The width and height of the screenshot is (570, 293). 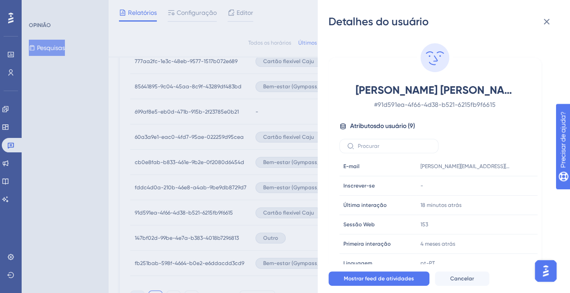 What do you see at coordinates (393, 126) in the screenshot?
I see `font: do usuário (` at bounding box center [393, 126].